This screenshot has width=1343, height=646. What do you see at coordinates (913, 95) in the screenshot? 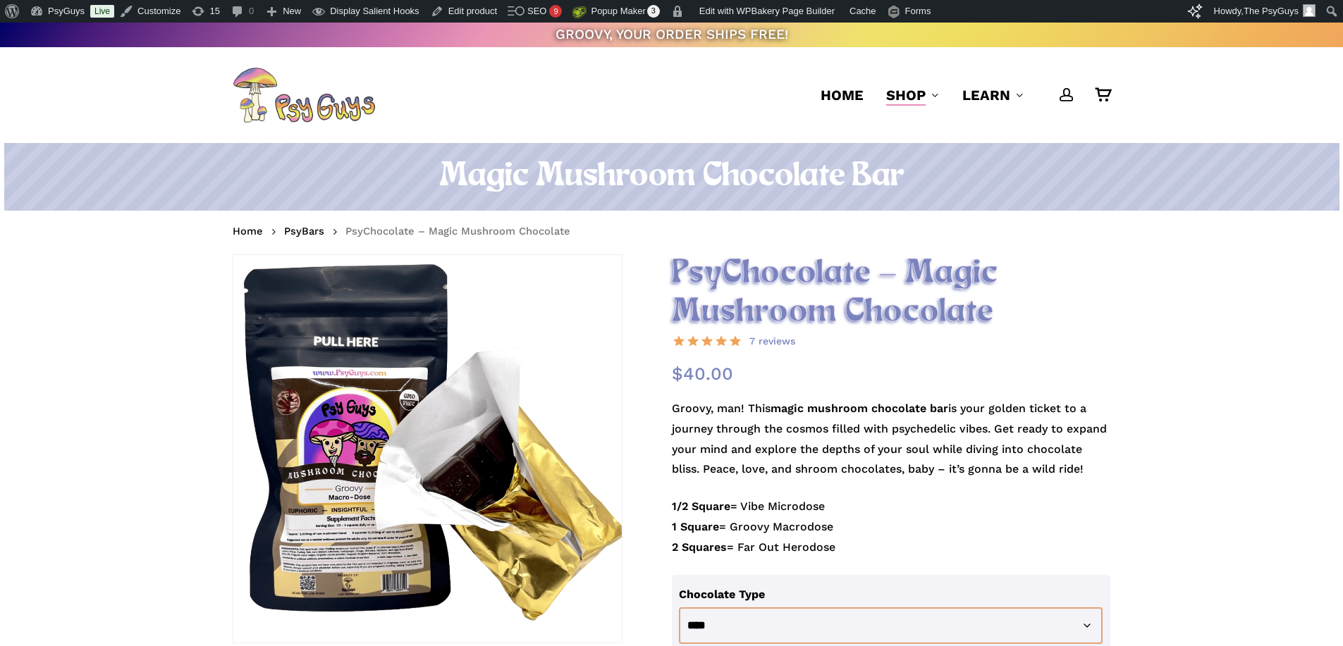
I see `a: Shop` at bounding box center [913, 95].